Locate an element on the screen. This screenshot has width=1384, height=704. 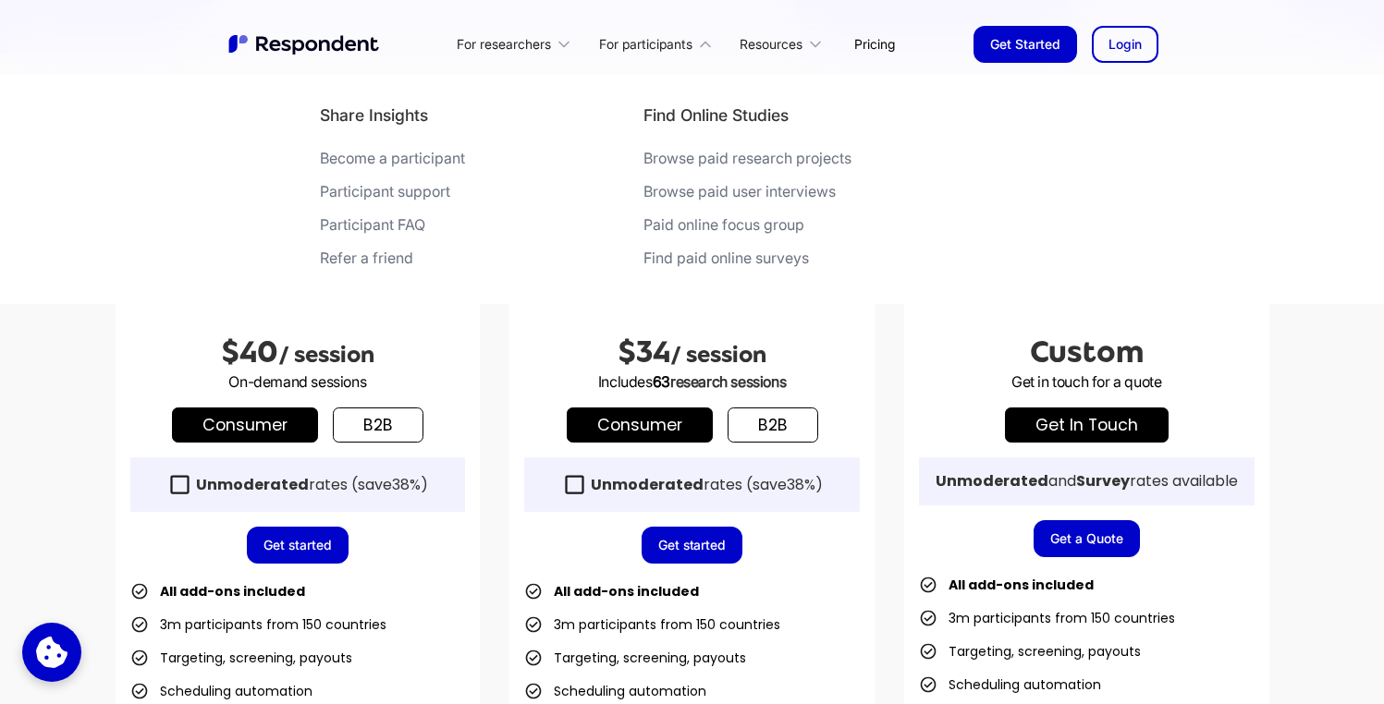
a: Paid online focus group is located at coordinates (747, 228).